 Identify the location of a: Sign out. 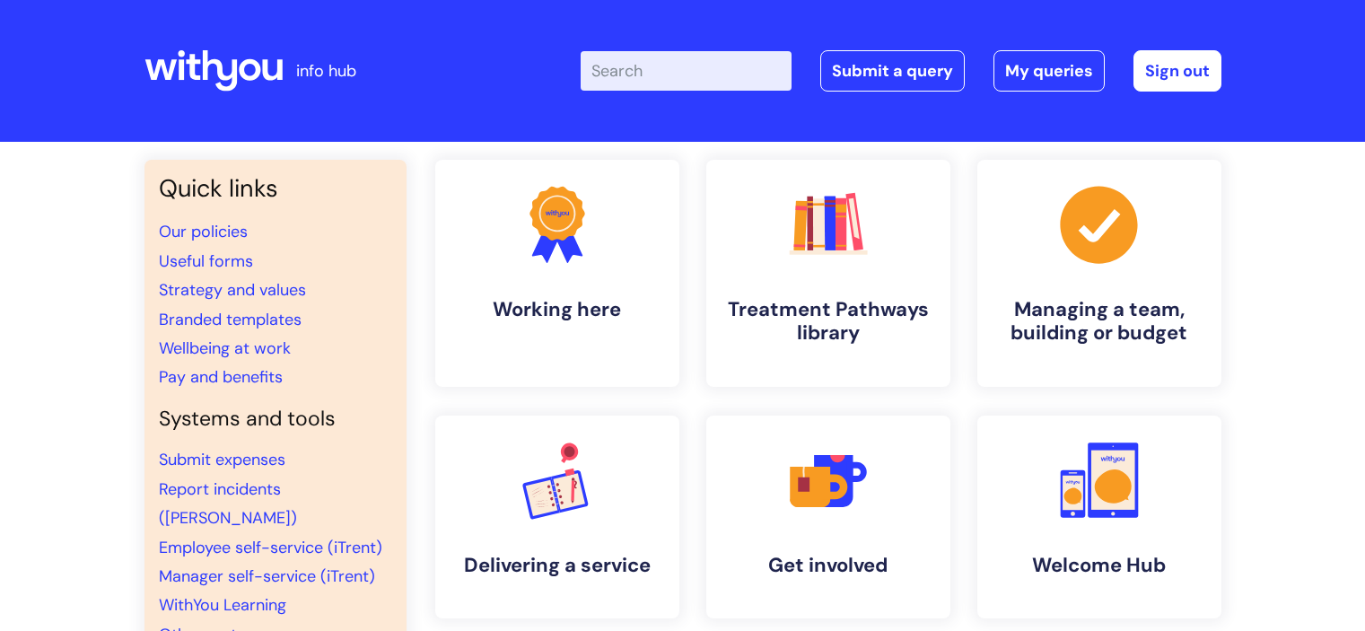
(1178, 71).